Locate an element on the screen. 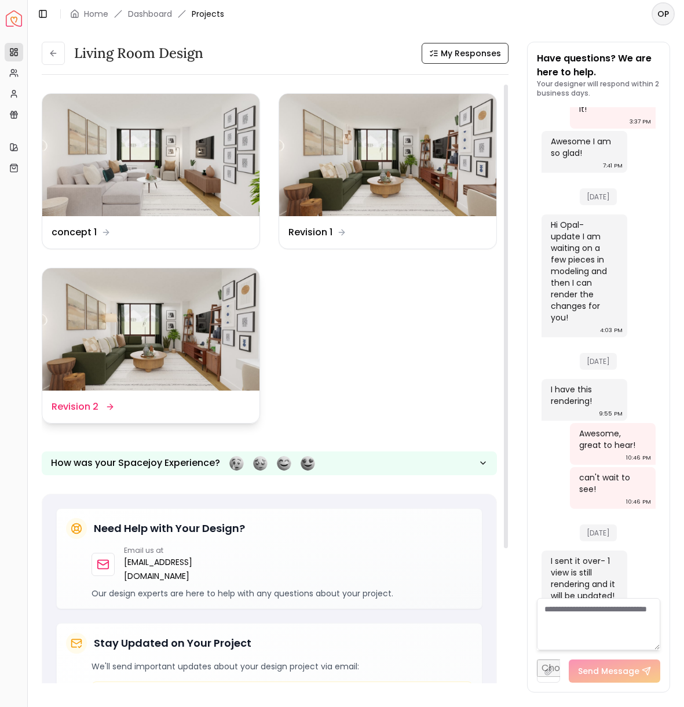  dd: Revision 2 is located at coordinates (75, 407).